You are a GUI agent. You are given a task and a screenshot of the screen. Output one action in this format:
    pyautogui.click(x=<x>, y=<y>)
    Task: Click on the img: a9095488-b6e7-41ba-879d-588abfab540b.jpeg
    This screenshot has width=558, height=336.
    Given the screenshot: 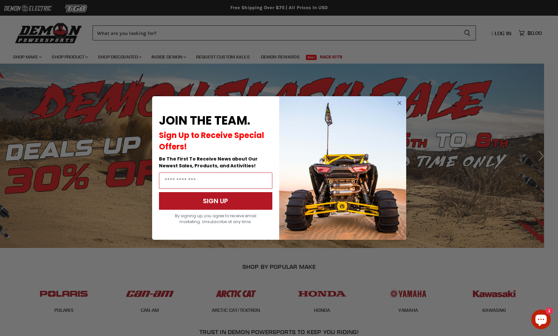 What is the action you would take?
    pyautogui.click(x=343, y=168)
    